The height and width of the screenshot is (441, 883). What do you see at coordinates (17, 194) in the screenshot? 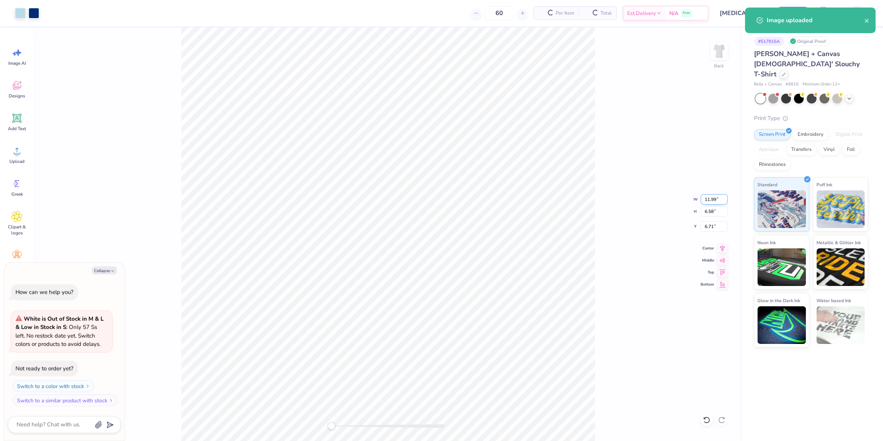
I see `span: Greek` at bounding box center [17, 194].